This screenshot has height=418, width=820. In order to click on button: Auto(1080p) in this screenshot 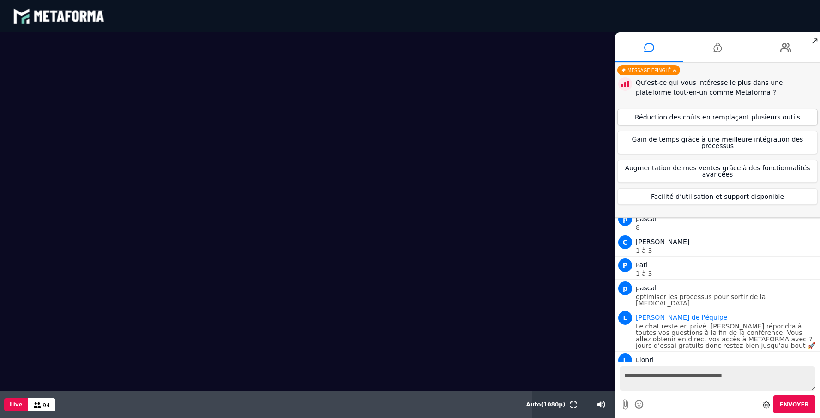, I will do `click(546, 405)`.